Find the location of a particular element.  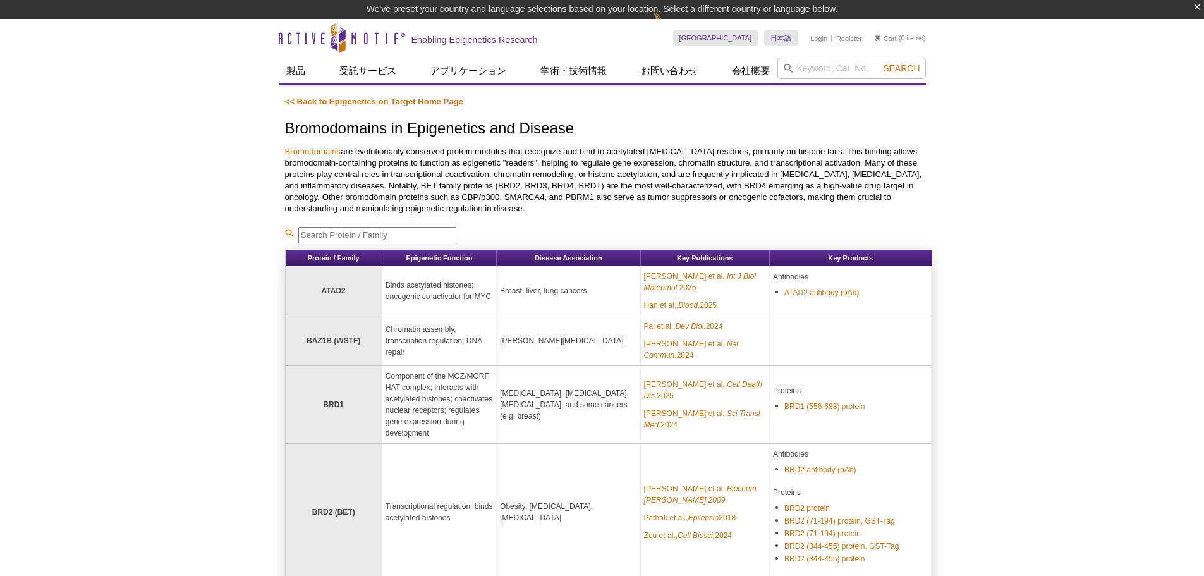

td: Chromatin assembly, transcription regulation, DNA repair is located at coordinates (439, 341).